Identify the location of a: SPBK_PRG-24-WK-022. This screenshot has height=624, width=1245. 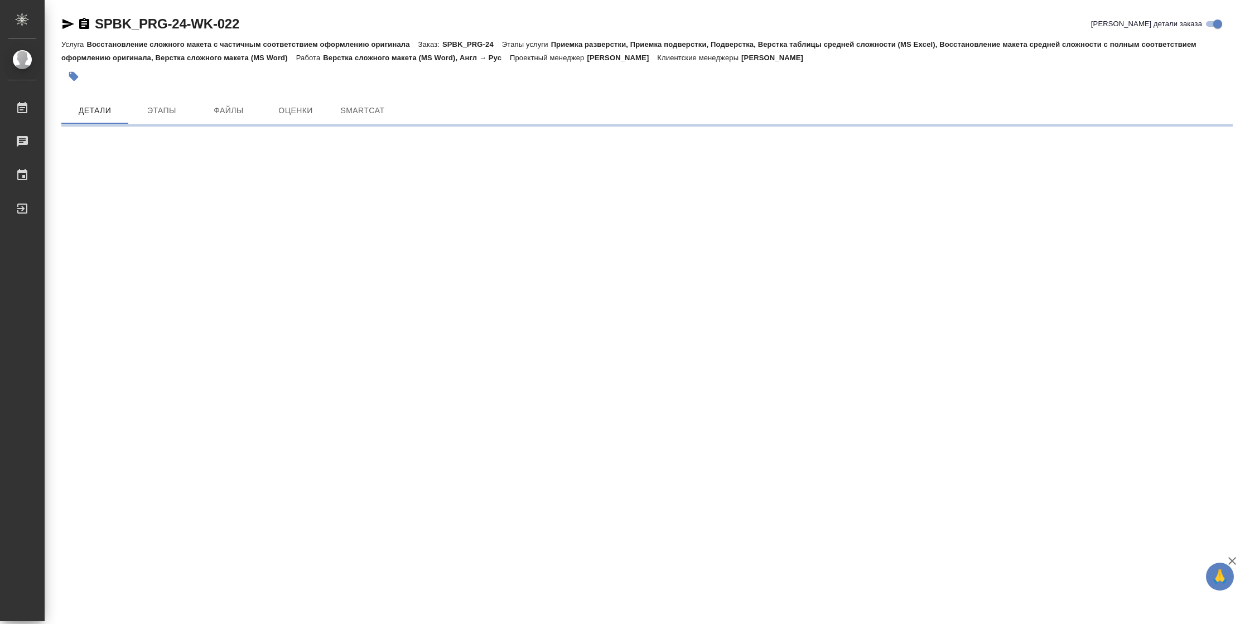
(167, 23).